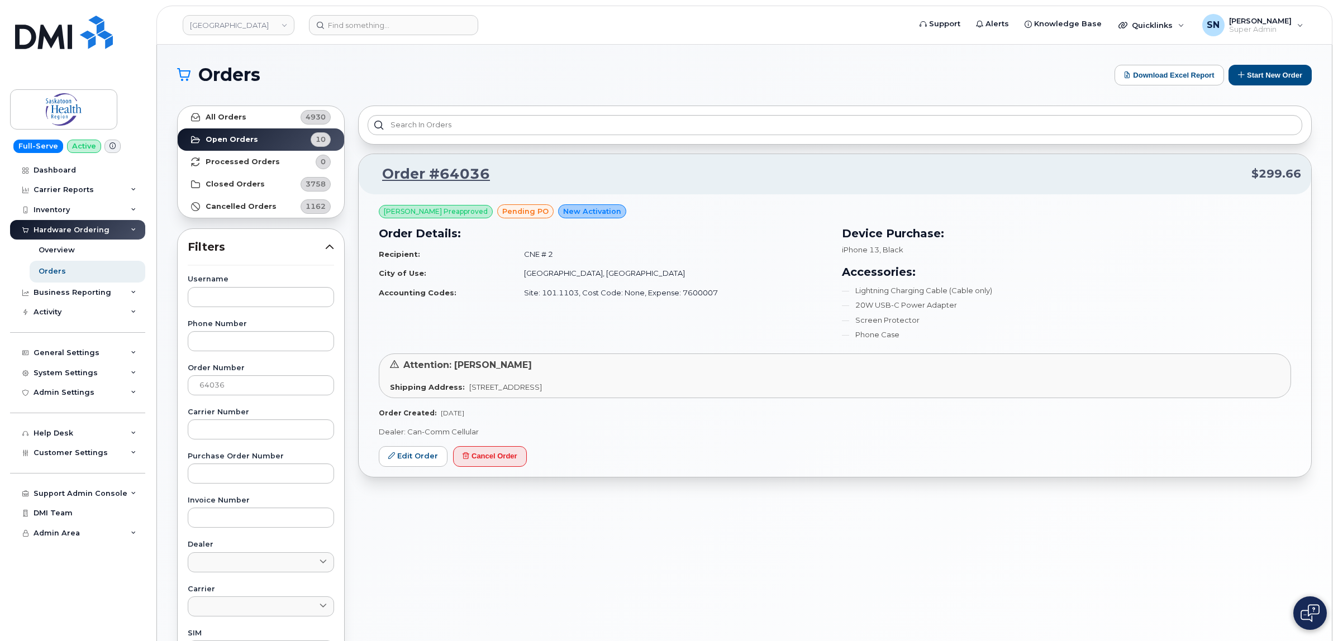 The height and width of the screenshot is (641, 1338). I want to click on input: Search in orders, so click(835, 125).